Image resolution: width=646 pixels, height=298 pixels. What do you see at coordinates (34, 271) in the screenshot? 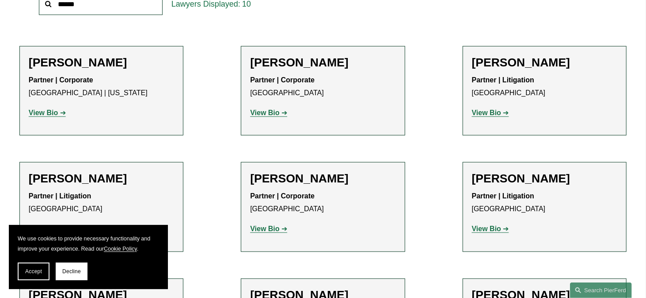
I see `span: Accept` at bounding box center [34, 271].